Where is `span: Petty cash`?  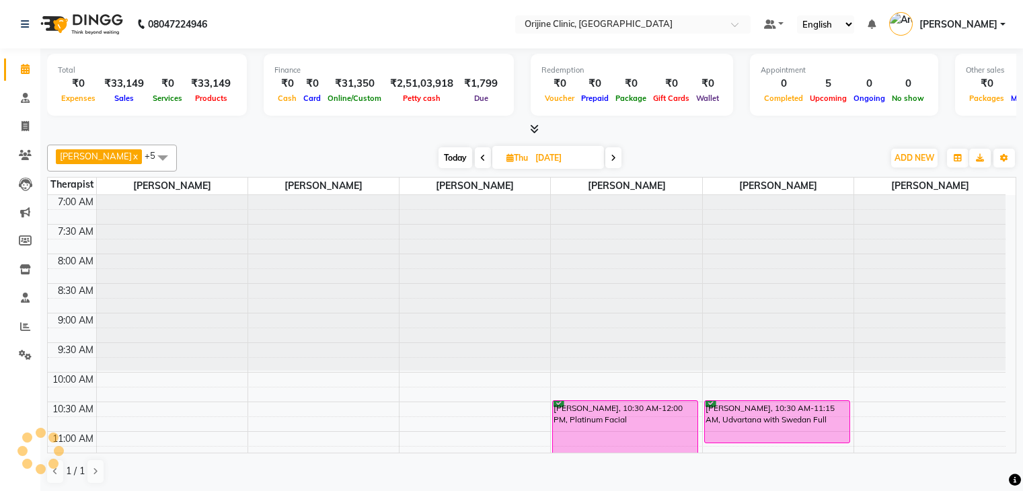 span: Petty cash is located at coordinates (422, 98).